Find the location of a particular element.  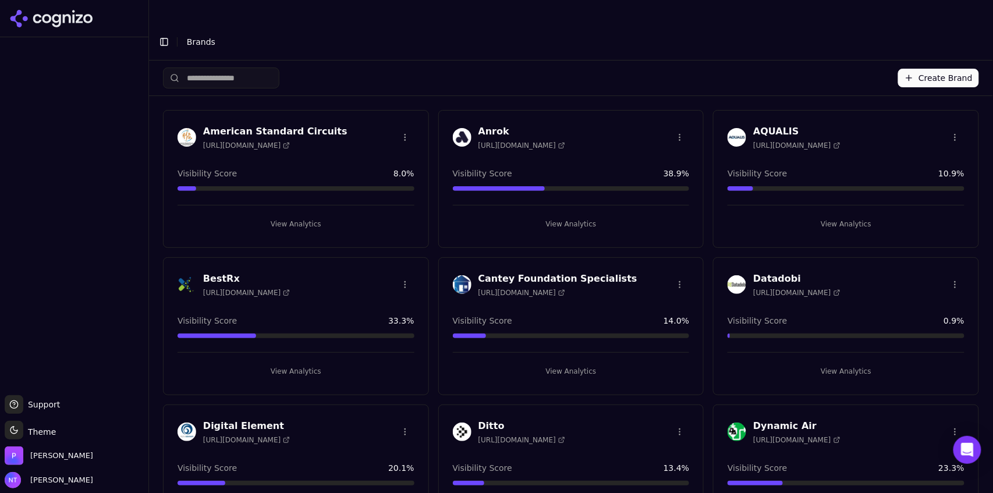

h3: Anrok is located at coordinates (522, 132).